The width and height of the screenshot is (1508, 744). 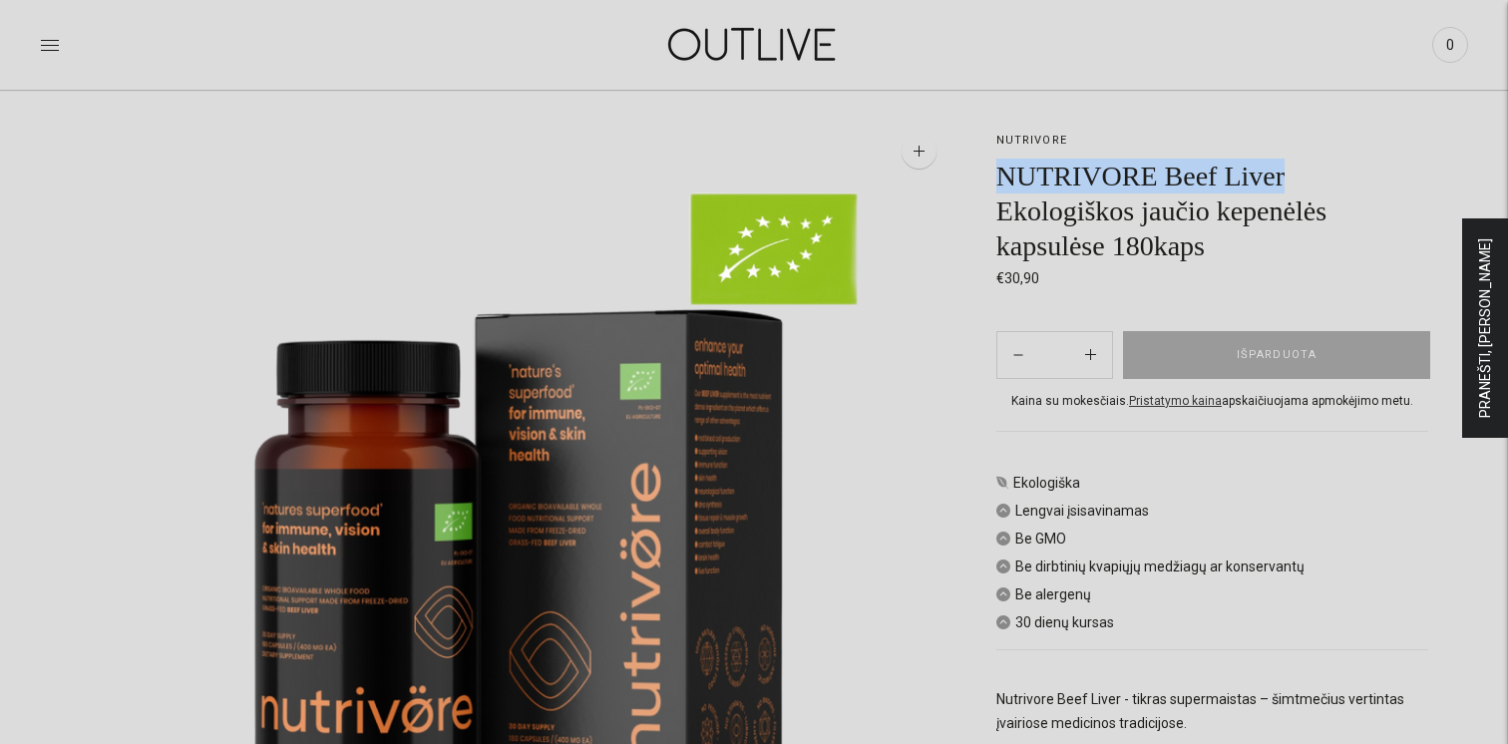 What do you see at coordinates (1212, 211) in the screenshot?
I see `h1: NUTRIVORE Beef Liver Ekologiškos jaučio kepenėlės kapsulėse 180kaps` at bounding box center [1212, 211].